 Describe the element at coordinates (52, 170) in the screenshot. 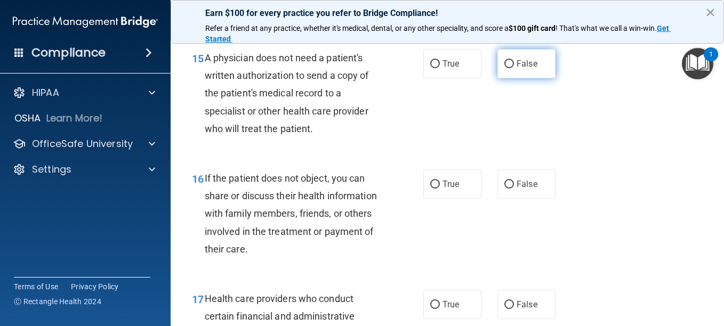

I see `p: Settings` at that location.